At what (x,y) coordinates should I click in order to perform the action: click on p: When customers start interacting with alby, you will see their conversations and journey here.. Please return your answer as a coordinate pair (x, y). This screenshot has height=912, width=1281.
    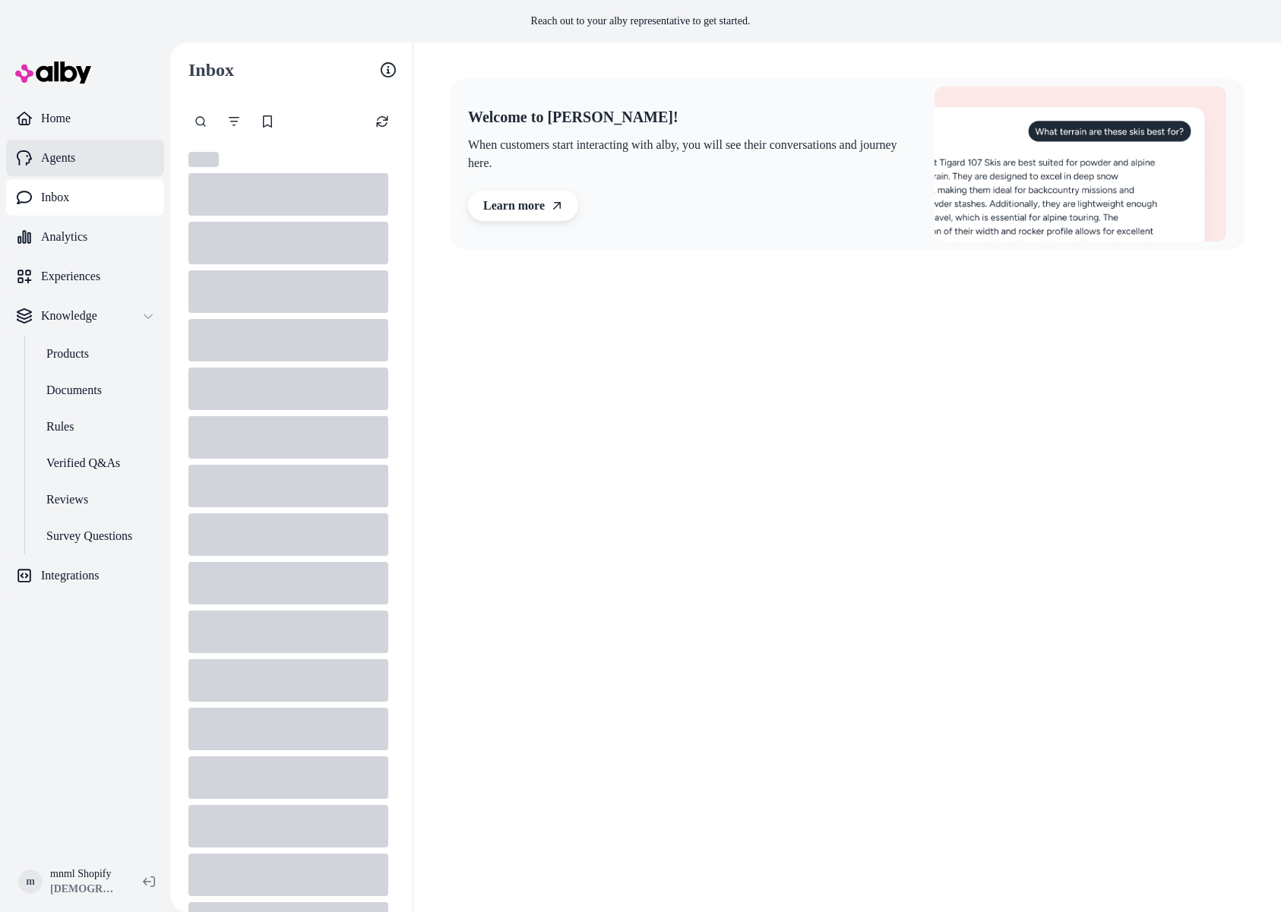
    Looking at the image, I should click on (692, 154).